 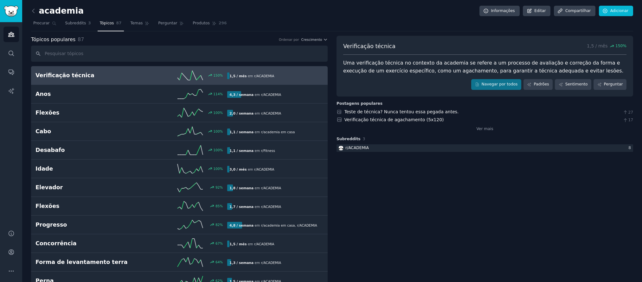 I want to click on a: Compartilhar, so click(x=574, y=11).